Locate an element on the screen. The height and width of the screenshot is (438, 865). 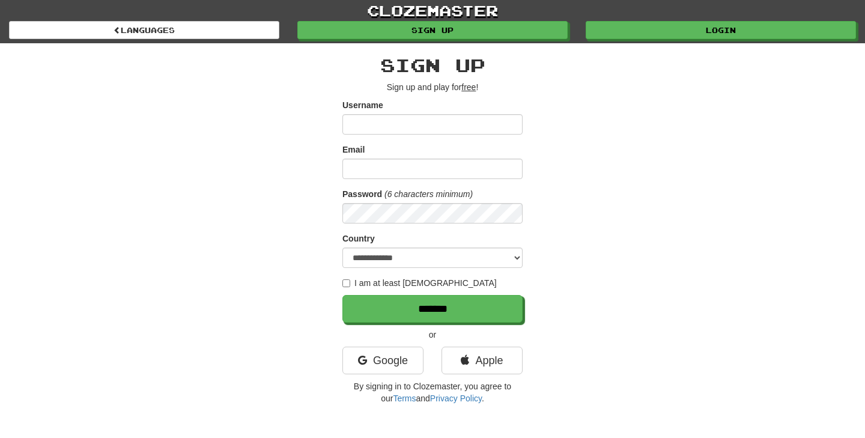
p: or is located at coordinates (432, 334).